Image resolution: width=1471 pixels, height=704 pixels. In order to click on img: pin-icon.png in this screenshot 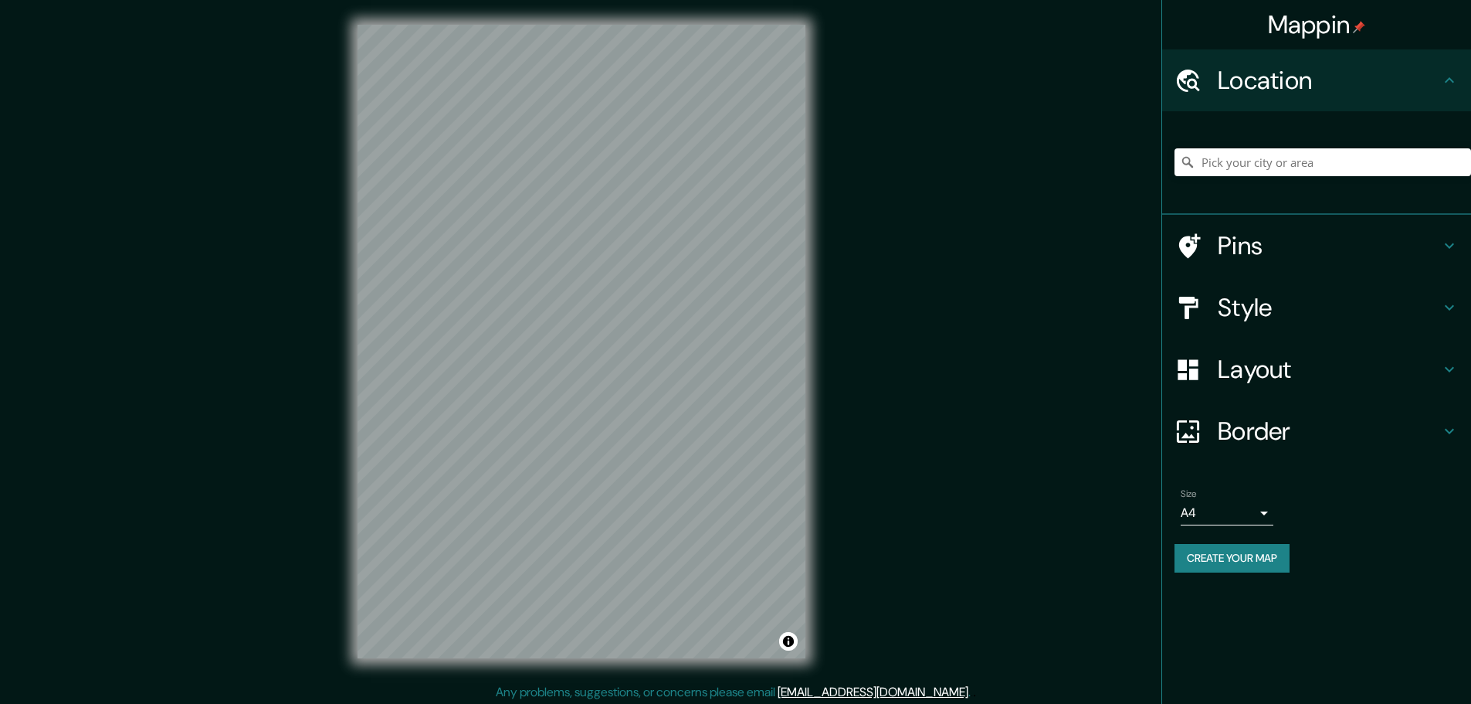, I will do `click(1359, 27)`.